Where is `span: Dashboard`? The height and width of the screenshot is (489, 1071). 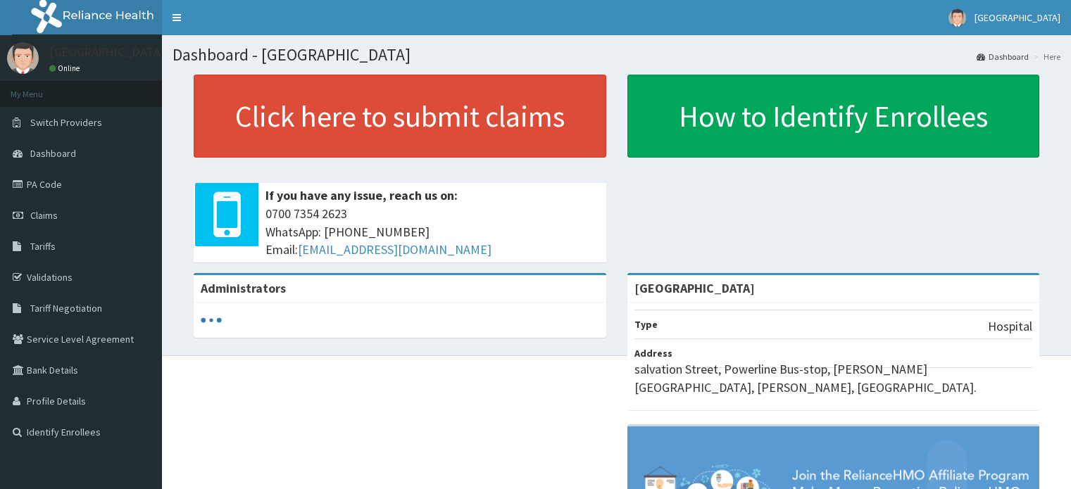
span: Dashboard is located at coordinates (53, 153).